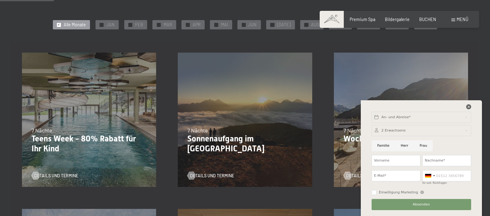  I want to click on span: Menü, so click(463, 19).